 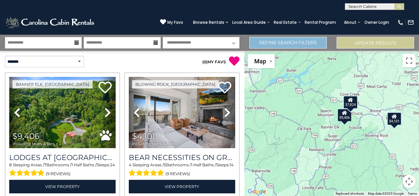 I want to click on a: Refine Search Filters, so click(x=288, y=42).